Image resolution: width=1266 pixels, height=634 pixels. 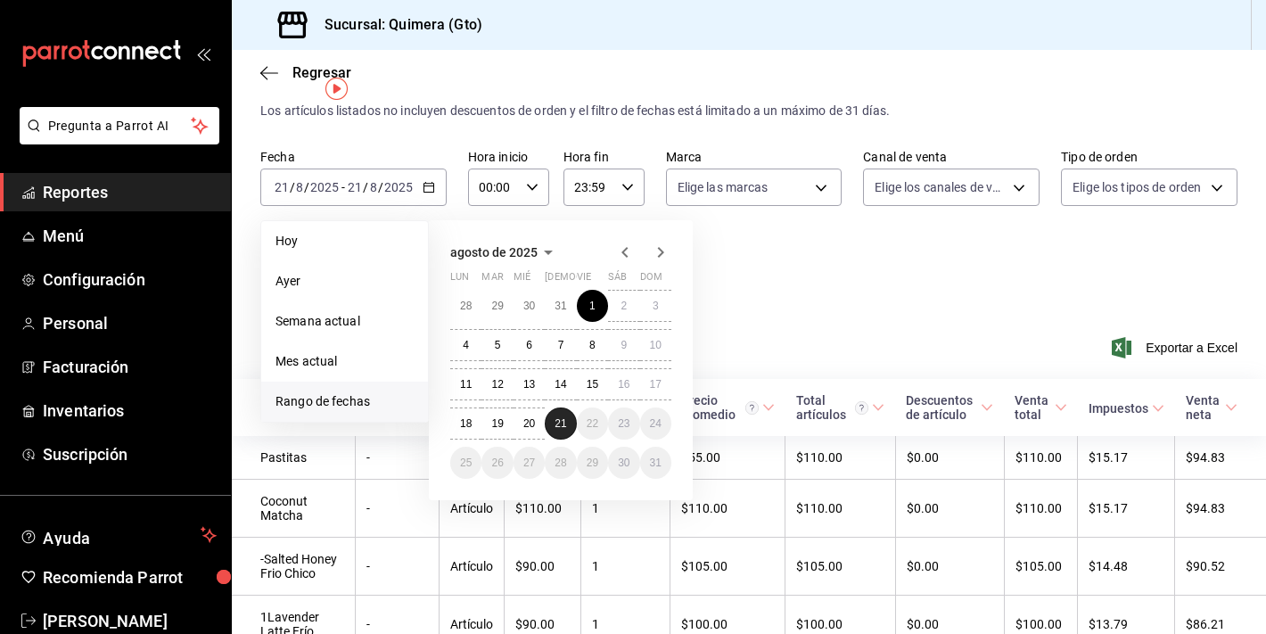 I want to click on abbr: 10 de agosto de 2025, so click(x=655, y=345).